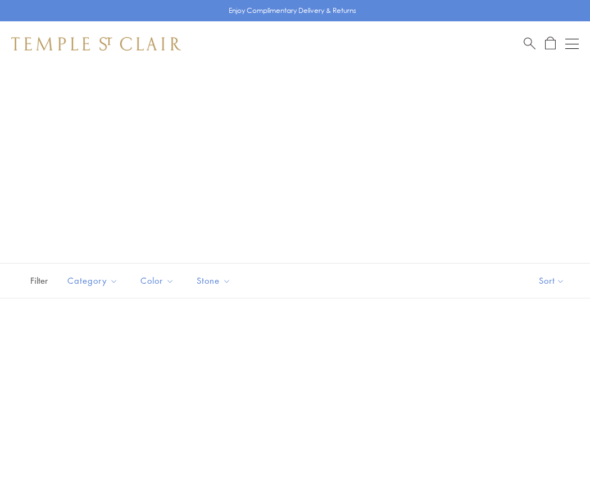 The height and width of the screenshot is (499, 590). I want to click on p: Enjoy Complimentary Delivery & Returns, so click(292, 11).